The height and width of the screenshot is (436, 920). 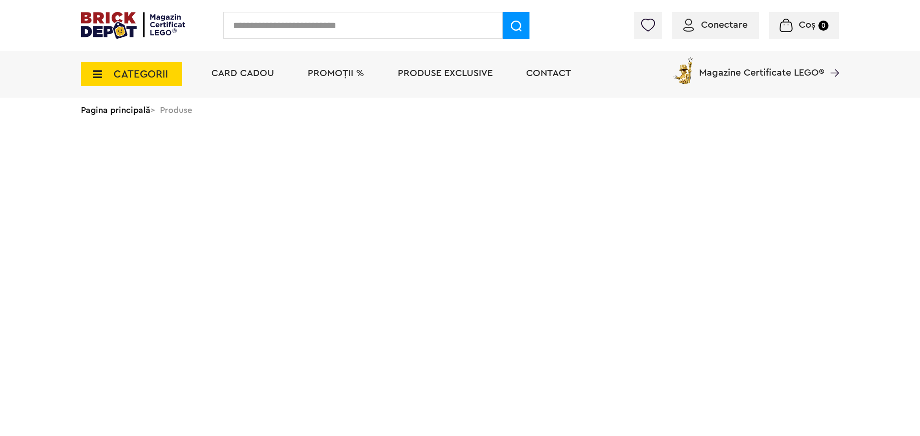 What do you see at coordinates (548, 73) in the screenshot?
I see `a: Contact` at bounding box center [548, 73].